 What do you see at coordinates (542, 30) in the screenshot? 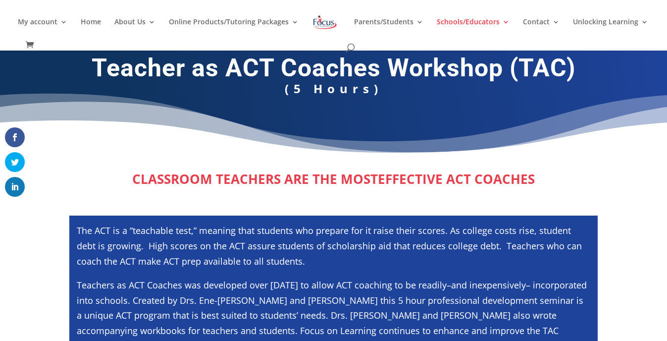
I see `a: Contact` at bounding box center [542, 30].